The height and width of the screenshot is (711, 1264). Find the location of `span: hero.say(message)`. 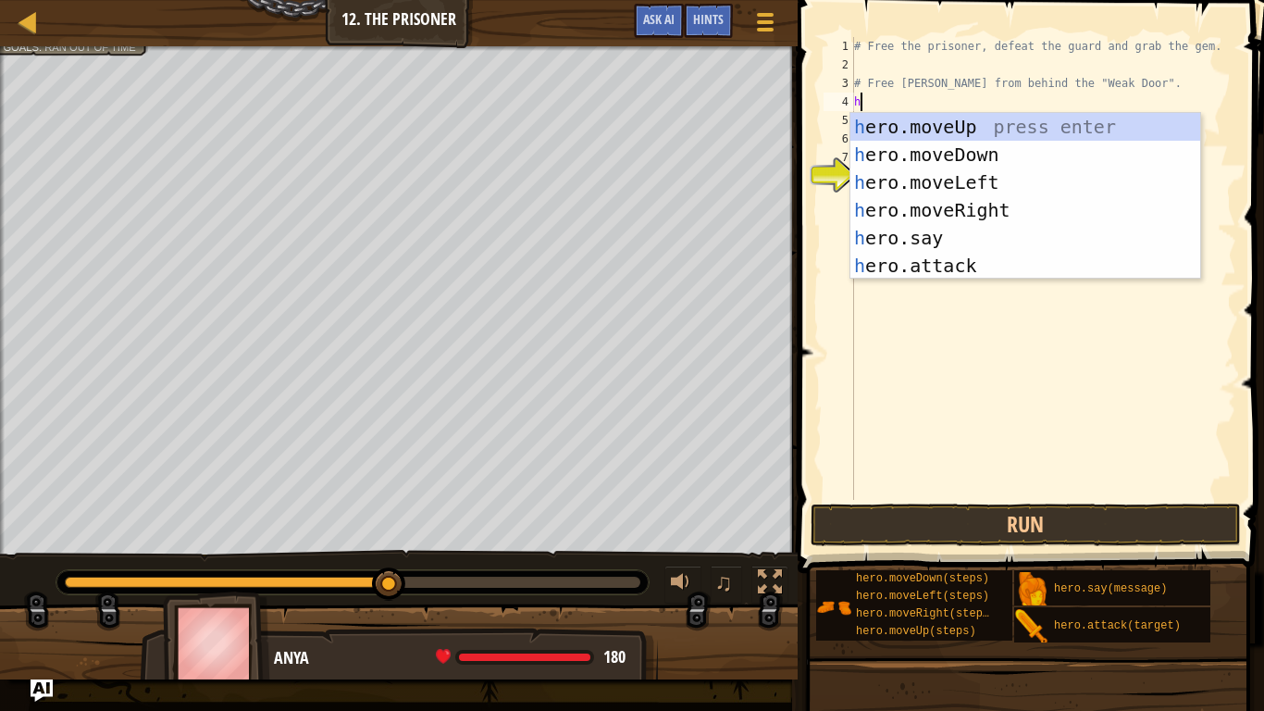

span: hero.say(message) is located at coordinates (1111, 589).